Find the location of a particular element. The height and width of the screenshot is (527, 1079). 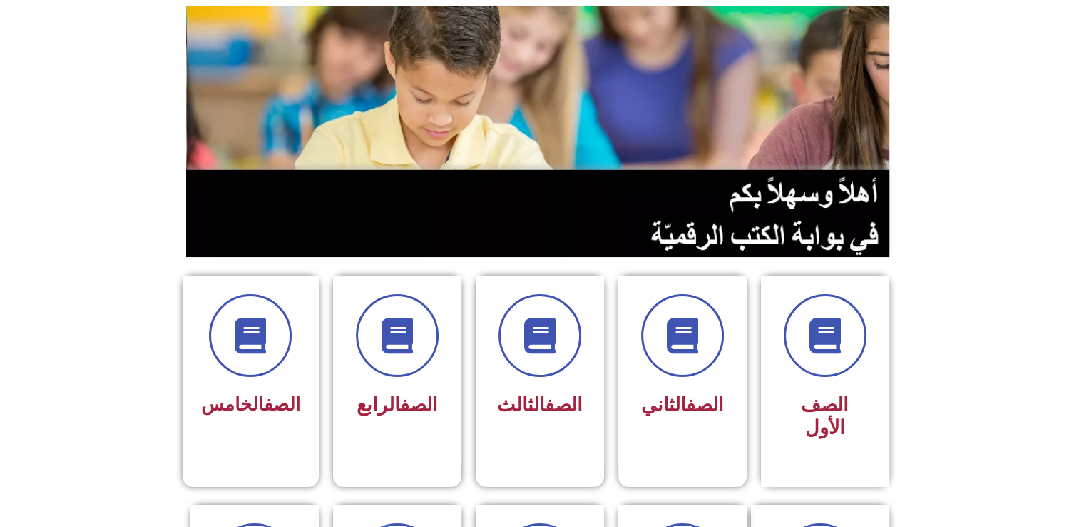

span: الخامس is located at coordinates (250, 404).